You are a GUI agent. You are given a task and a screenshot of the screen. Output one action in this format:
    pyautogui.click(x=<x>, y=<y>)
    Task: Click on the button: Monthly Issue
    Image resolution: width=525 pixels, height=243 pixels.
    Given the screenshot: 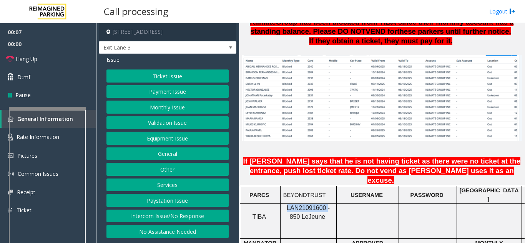 What is the action you would take?
    pyautogui.click(x=168, y=107)
    